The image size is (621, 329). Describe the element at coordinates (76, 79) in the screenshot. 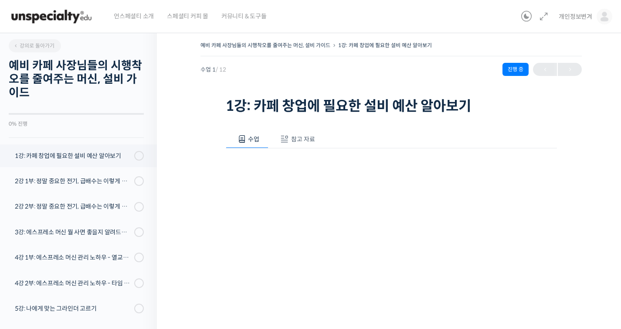

I see `h2: 예비 카페 사장님들의 시행착오를 줄여주는 머신, 설비 가이드` at that location.